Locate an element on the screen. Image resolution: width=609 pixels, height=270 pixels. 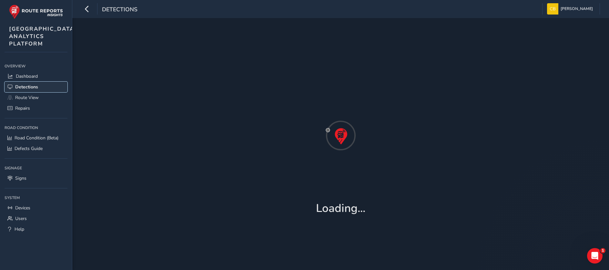
a: Detections is located at coordinates (36, 87).